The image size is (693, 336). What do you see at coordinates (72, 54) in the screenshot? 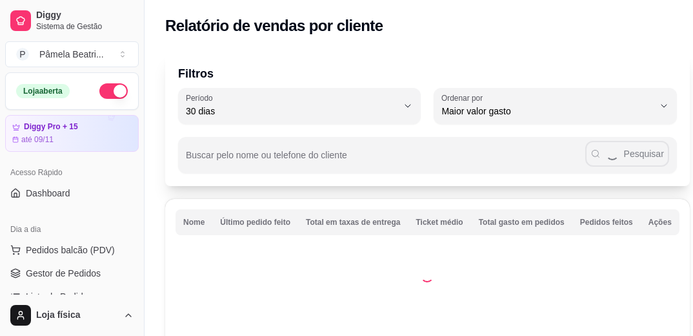
I see `button: Select a team` at bounding box center [72, 54].